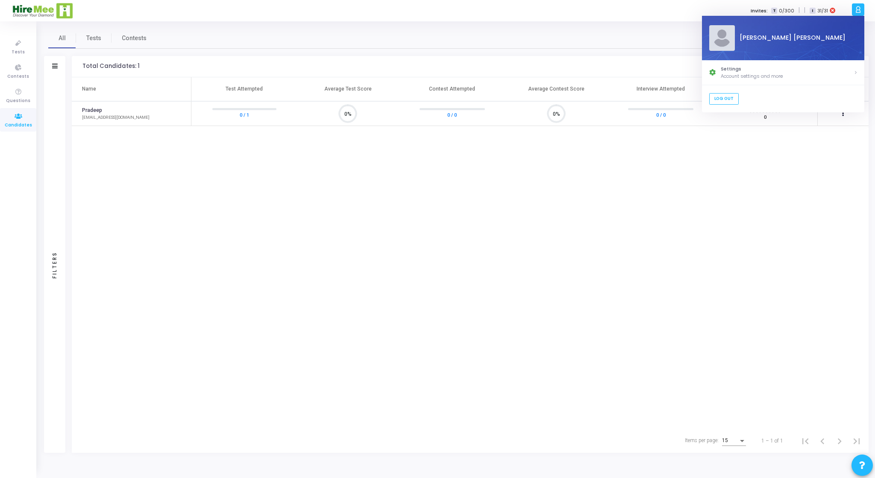 This screenshot has width=875, height=478. Describe the element at coordinates (806, 441) in the screenshot. I see `button: First page` at that location.